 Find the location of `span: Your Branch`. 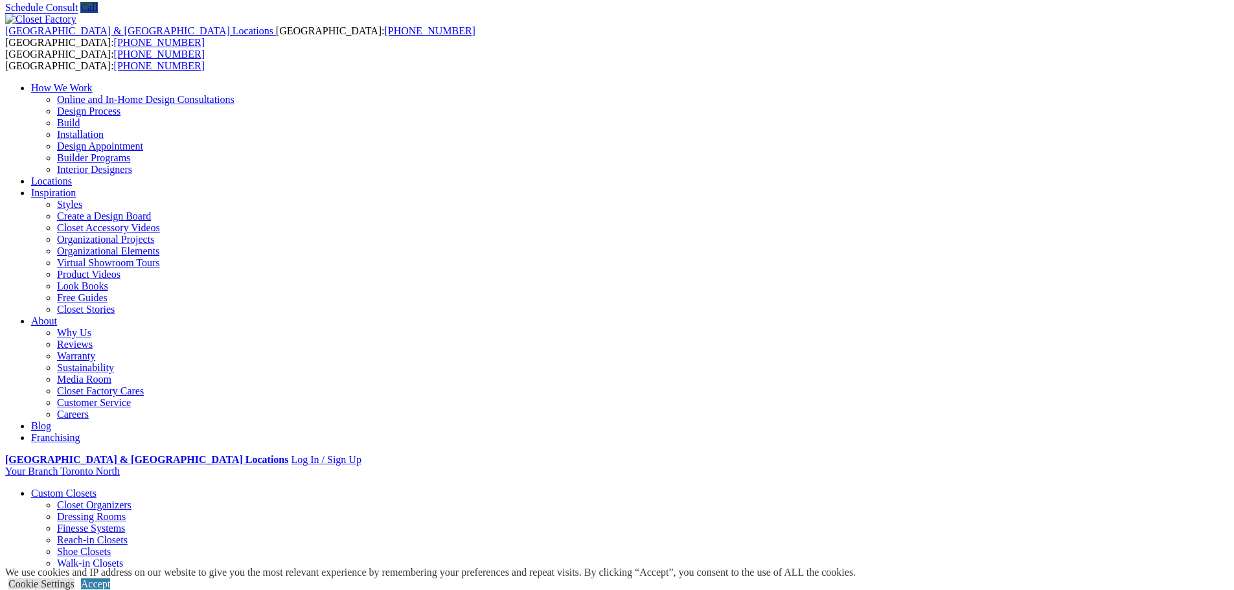

span: Your Branch is located at coordinates (31, 471).